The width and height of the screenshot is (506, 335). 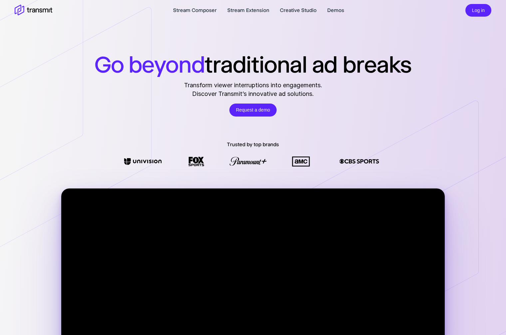 I want to click on a: Stream Extension, so click(x=249, y=10).